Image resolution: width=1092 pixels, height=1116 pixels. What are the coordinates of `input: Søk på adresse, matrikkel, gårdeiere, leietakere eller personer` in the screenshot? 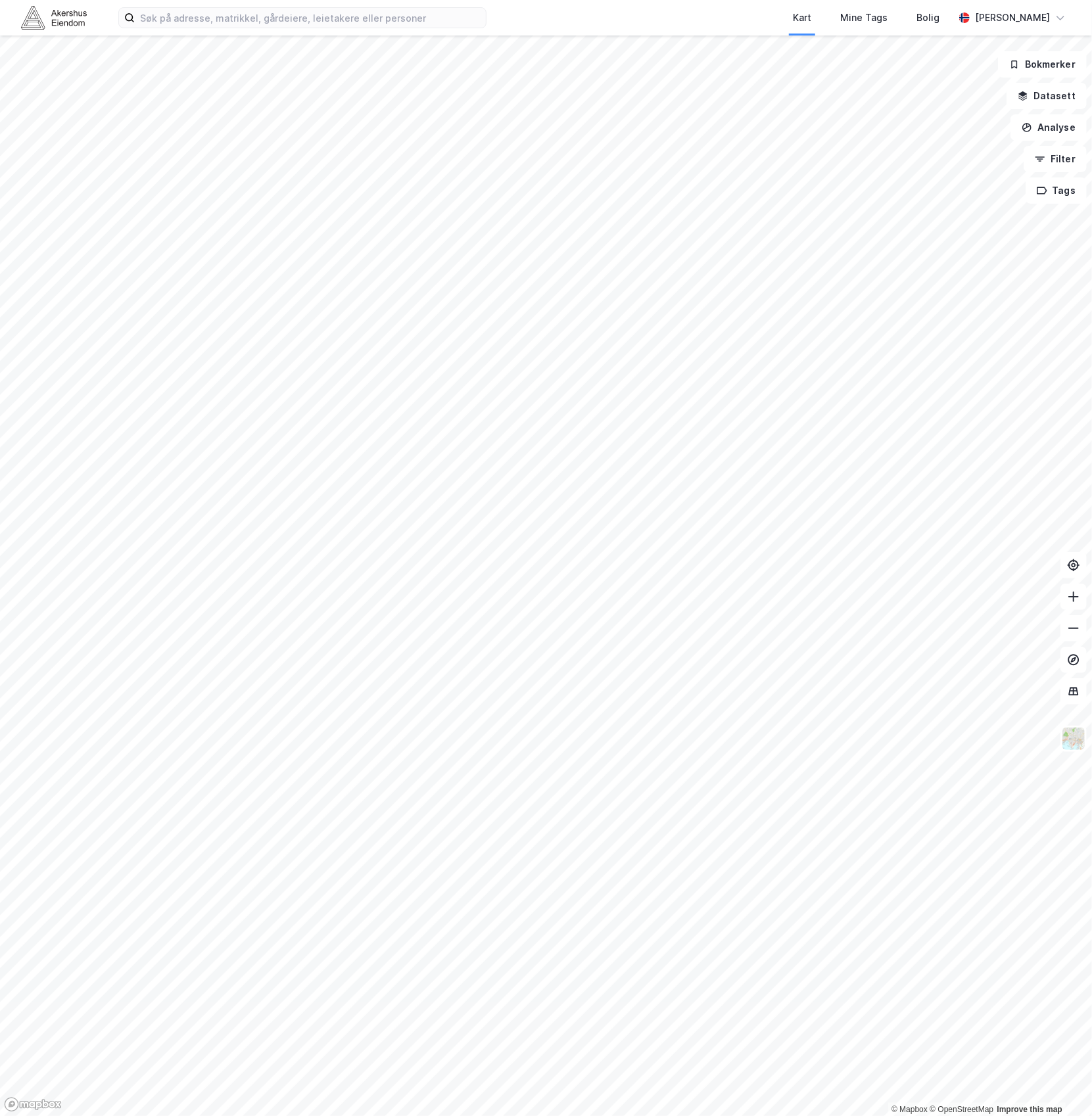 It's located at (310, 18).